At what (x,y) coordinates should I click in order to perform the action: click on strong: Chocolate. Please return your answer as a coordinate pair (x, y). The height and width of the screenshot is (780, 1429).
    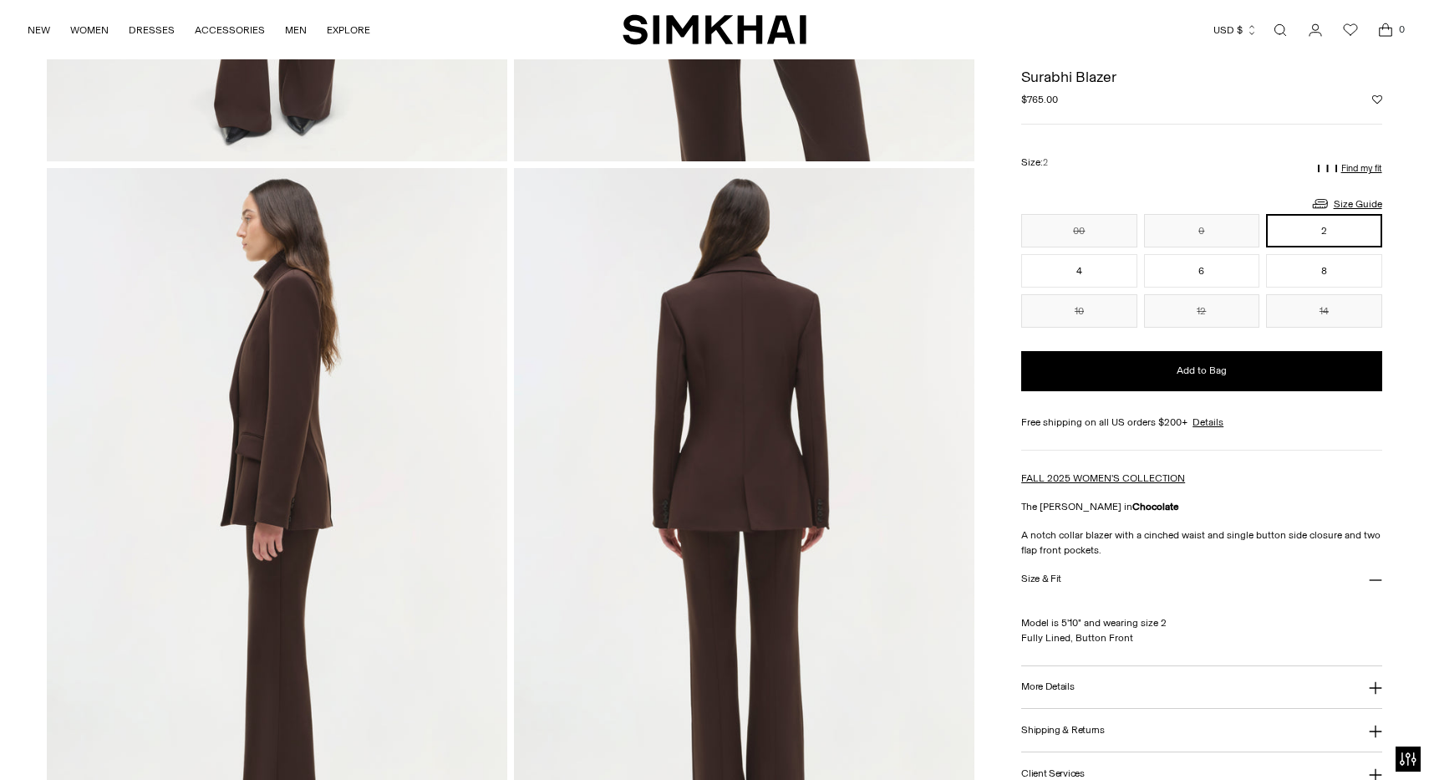
    Looking at the image, I should click on (1155, 506).